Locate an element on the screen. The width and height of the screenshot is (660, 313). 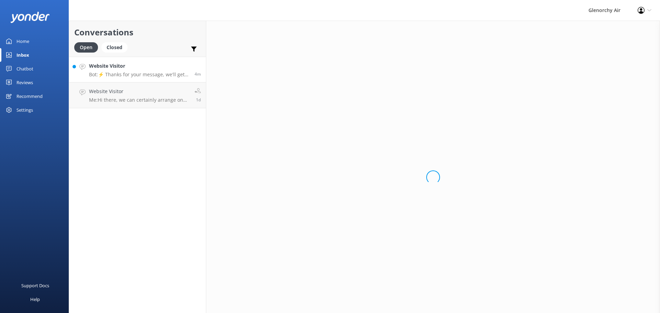
div: Recommend is located at coordinates (30, 96).